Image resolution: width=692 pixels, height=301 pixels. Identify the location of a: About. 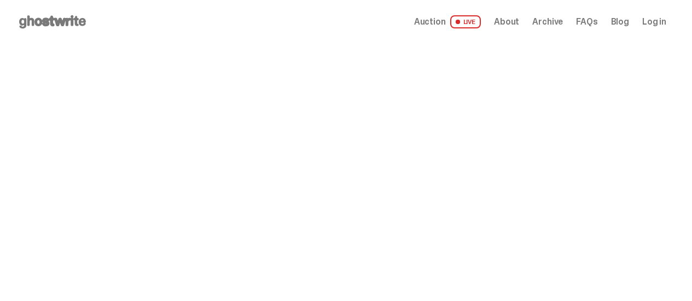
(506, 22).